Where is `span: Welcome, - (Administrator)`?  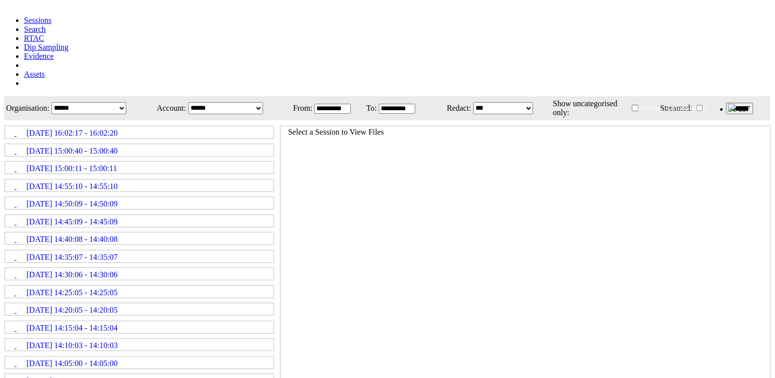
span: Welcome, - (Administrator) is located at coordinates (672, 108).